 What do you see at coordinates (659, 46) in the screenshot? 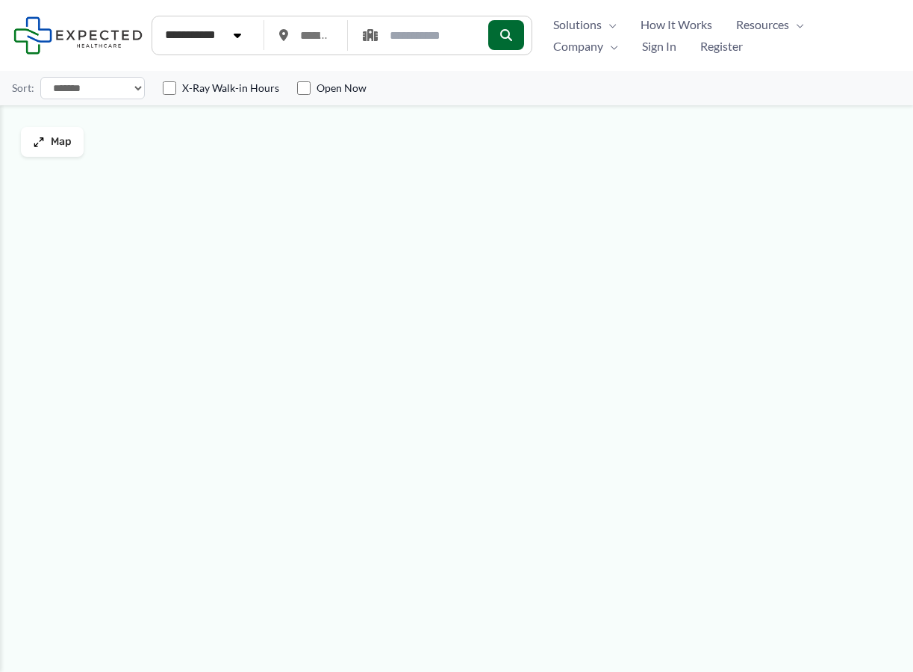
I see `a: Sign In` at bounding box center [659, 46].